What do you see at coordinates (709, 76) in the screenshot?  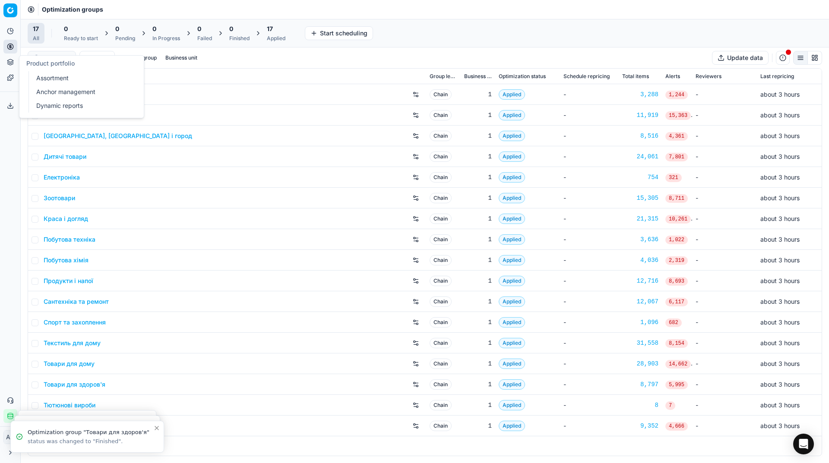 I see `span: Reviewers` at bounding box center [709, 76].